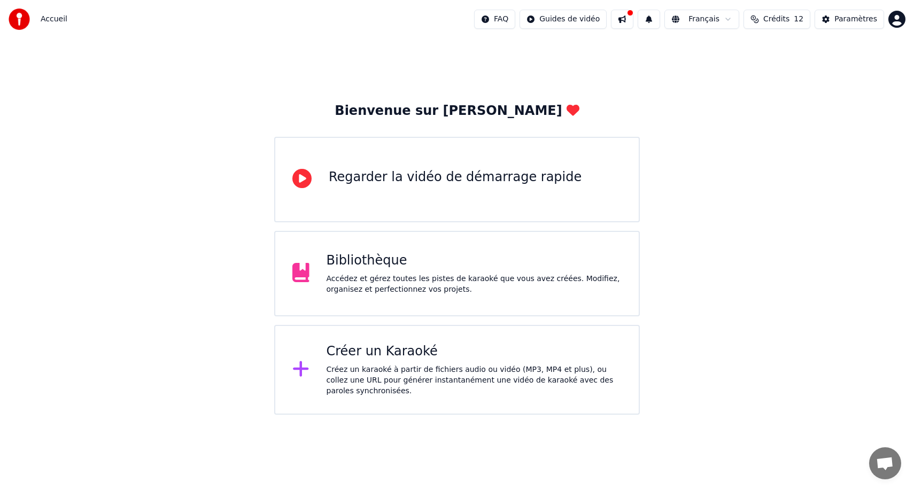  Describe the element at coordinates (19, 19) in the screenshot. I see `img: youka` at that location.